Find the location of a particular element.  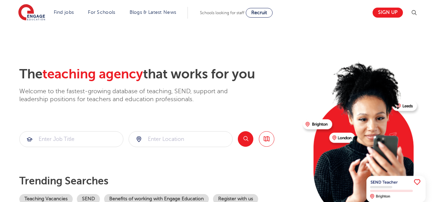

a: For Schools is located at coordinates (101, 12).